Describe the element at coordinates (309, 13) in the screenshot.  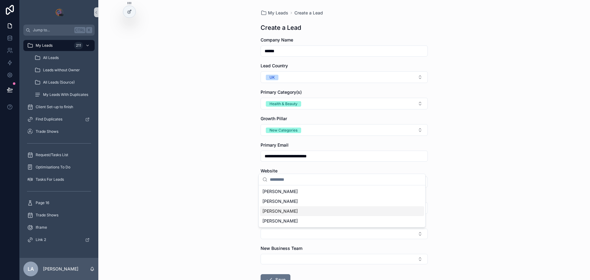
I see `span: Create a Lead` at that location.